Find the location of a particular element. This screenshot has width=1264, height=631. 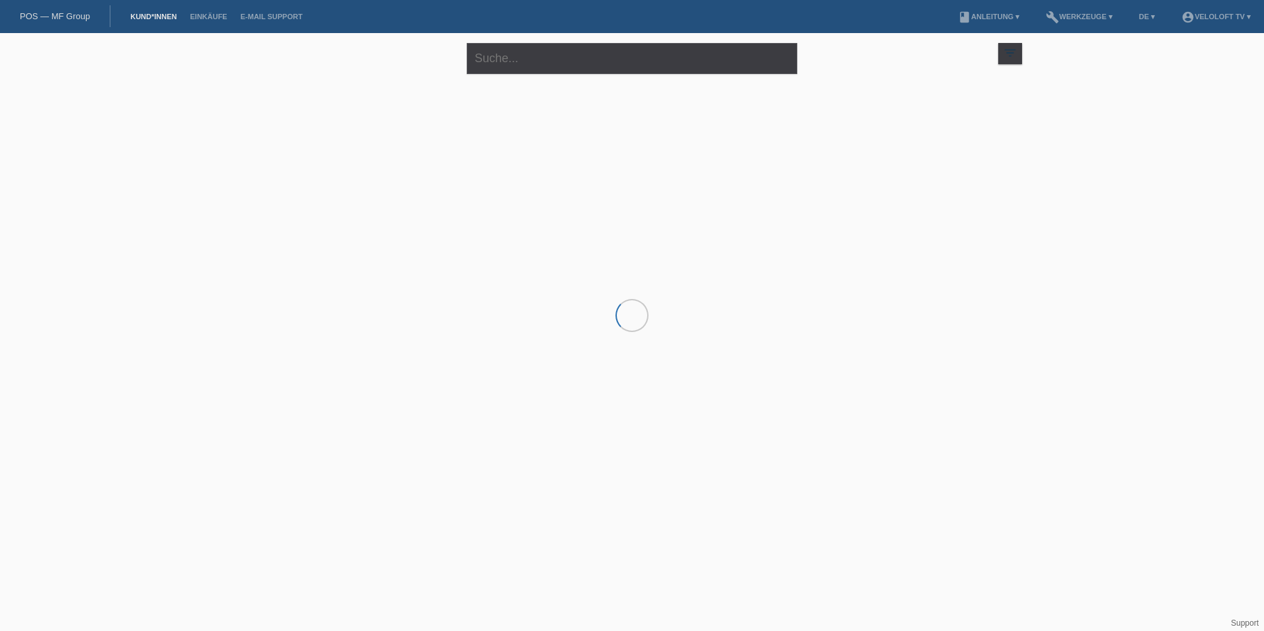

a: account_circleVeloLoft TV ▾ is located at coordinates (1216, 17).